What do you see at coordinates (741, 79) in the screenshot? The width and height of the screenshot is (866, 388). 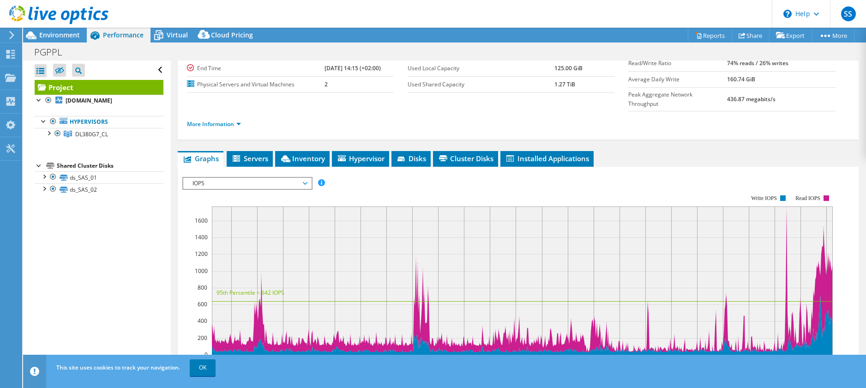 I see `b: 160.74 GiB` at bounding box center [741, 79].